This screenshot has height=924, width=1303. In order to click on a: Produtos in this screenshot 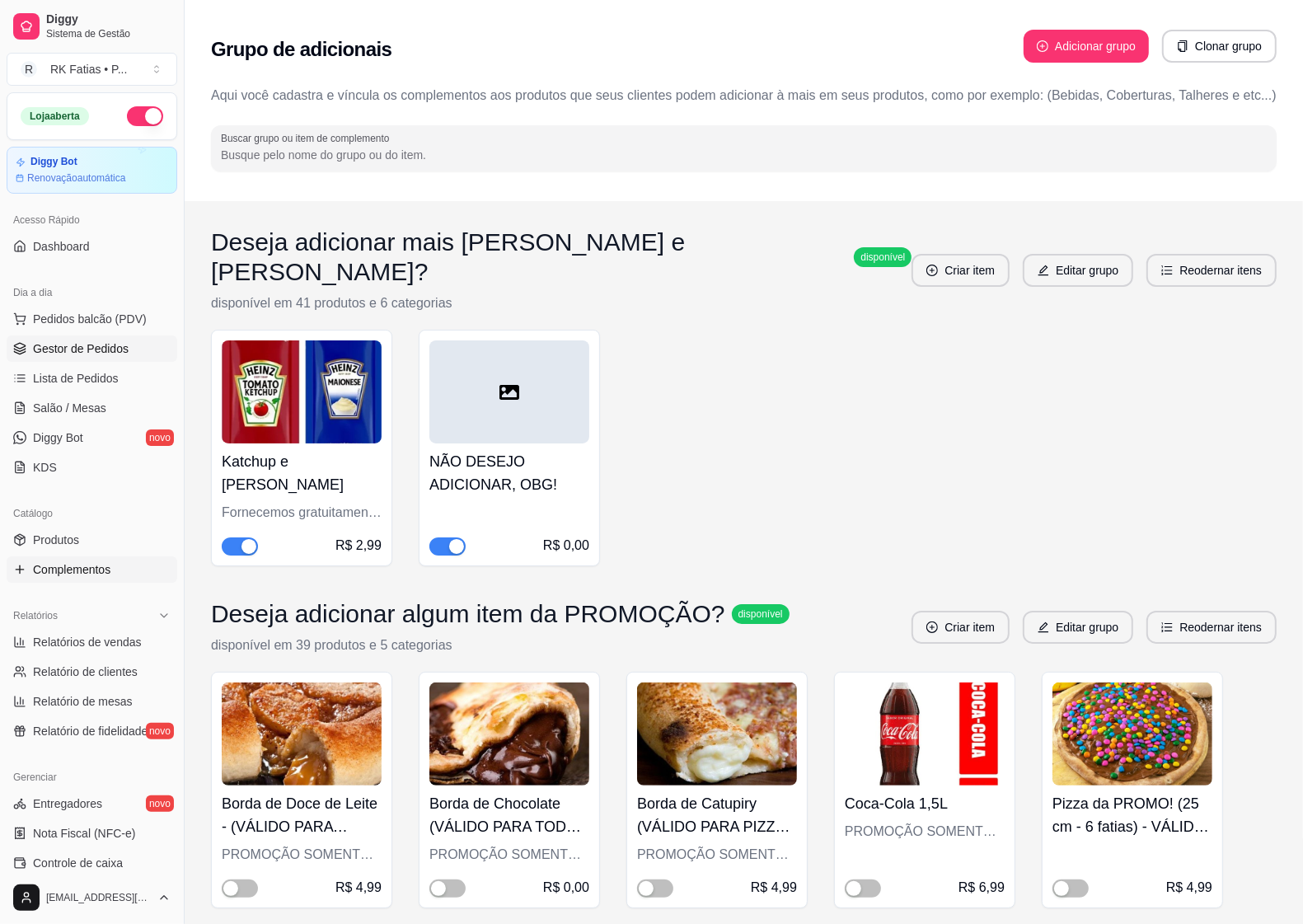, I will do `click(92, 539)`.